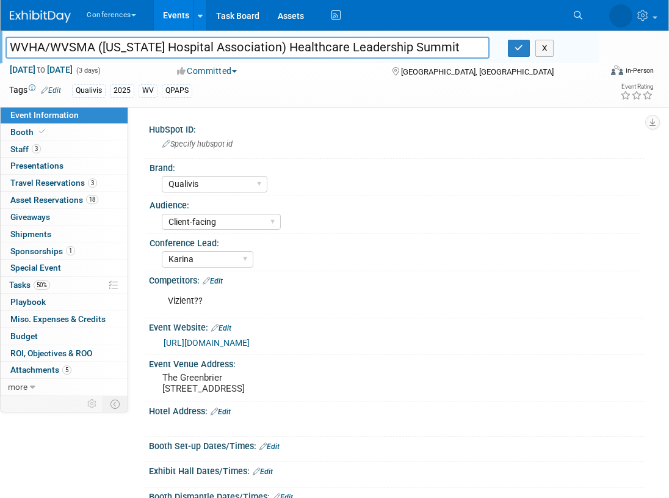  Describe the element at coordinates (604, 73) in the screenshot. I see `div: Event Format` at that location.